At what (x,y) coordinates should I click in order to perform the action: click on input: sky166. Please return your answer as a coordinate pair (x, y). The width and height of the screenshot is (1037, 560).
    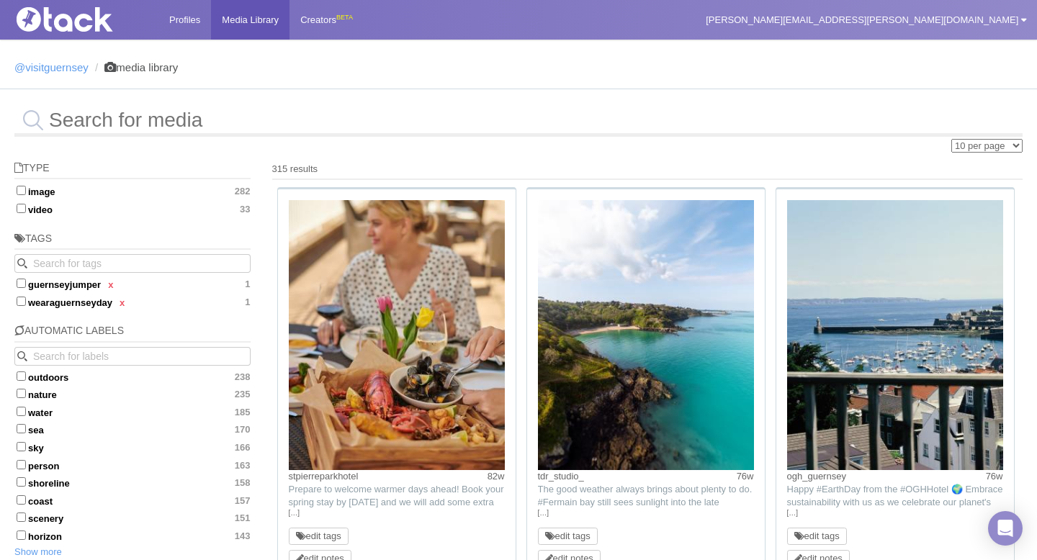
    Looking at the image, I should click on (21, 446).